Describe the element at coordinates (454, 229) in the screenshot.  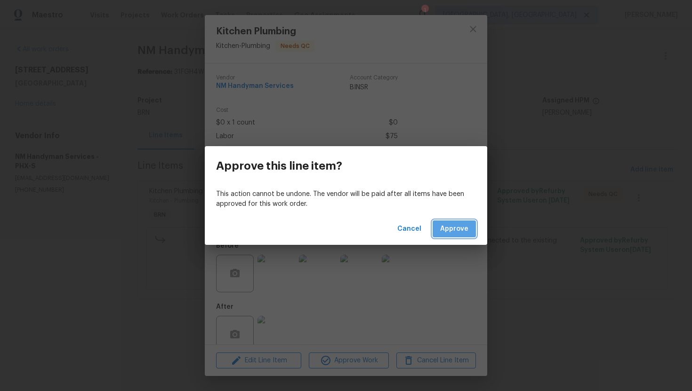
I see `span: Approve` at that location.